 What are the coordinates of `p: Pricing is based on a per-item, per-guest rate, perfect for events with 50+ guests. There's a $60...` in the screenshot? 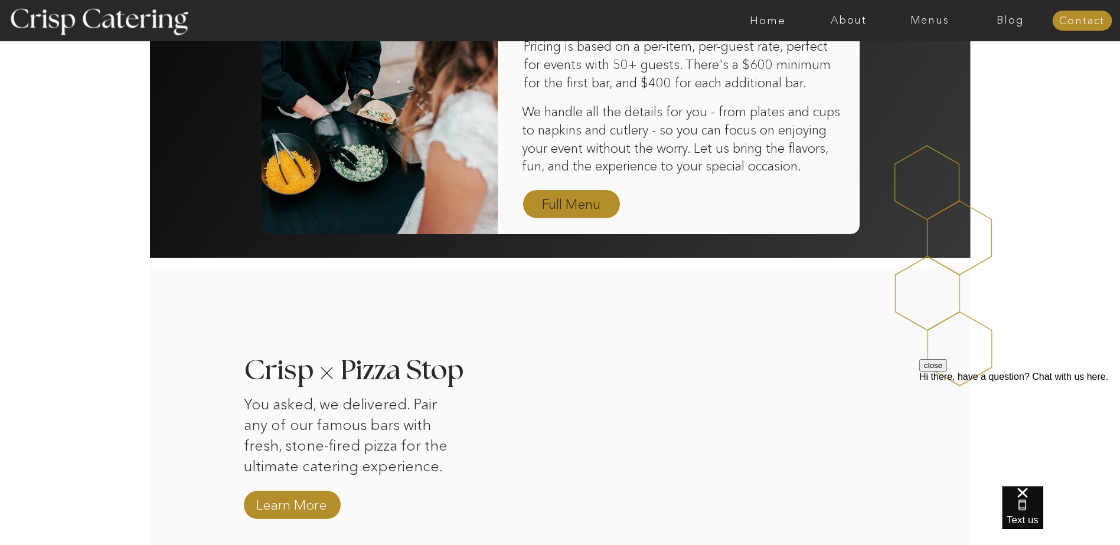 It's located at (684, 66).